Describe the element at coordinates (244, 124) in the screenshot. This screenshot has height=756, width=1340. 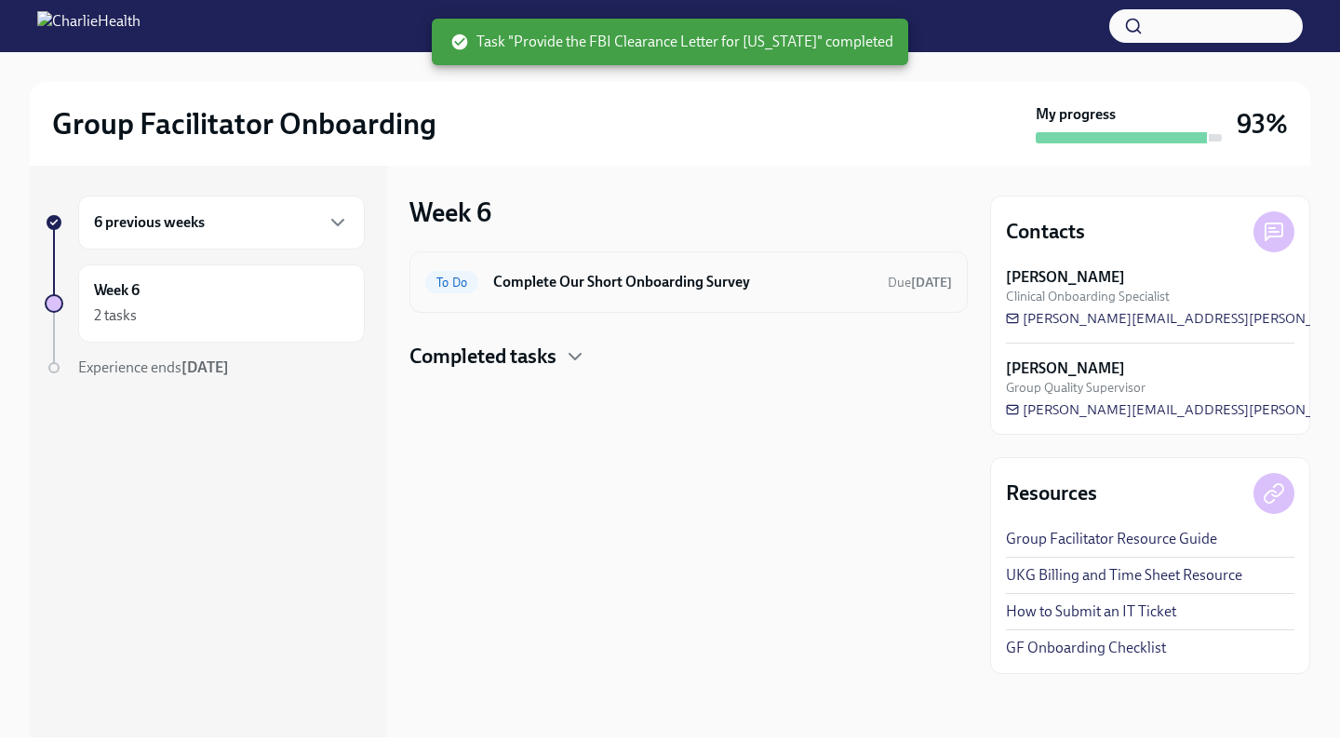
I see `h2: Group Facilitator Onboarding` at that location.